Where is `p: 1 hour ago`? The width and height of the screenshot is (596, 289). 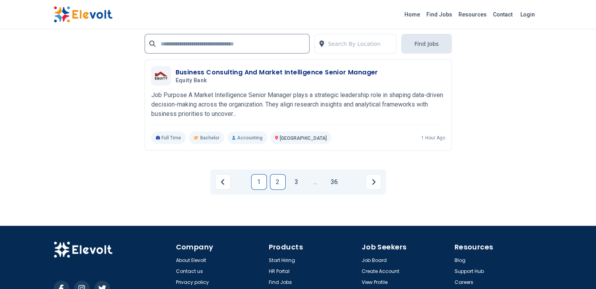 p: 1 hour ago is located at coordinates (433, 138).